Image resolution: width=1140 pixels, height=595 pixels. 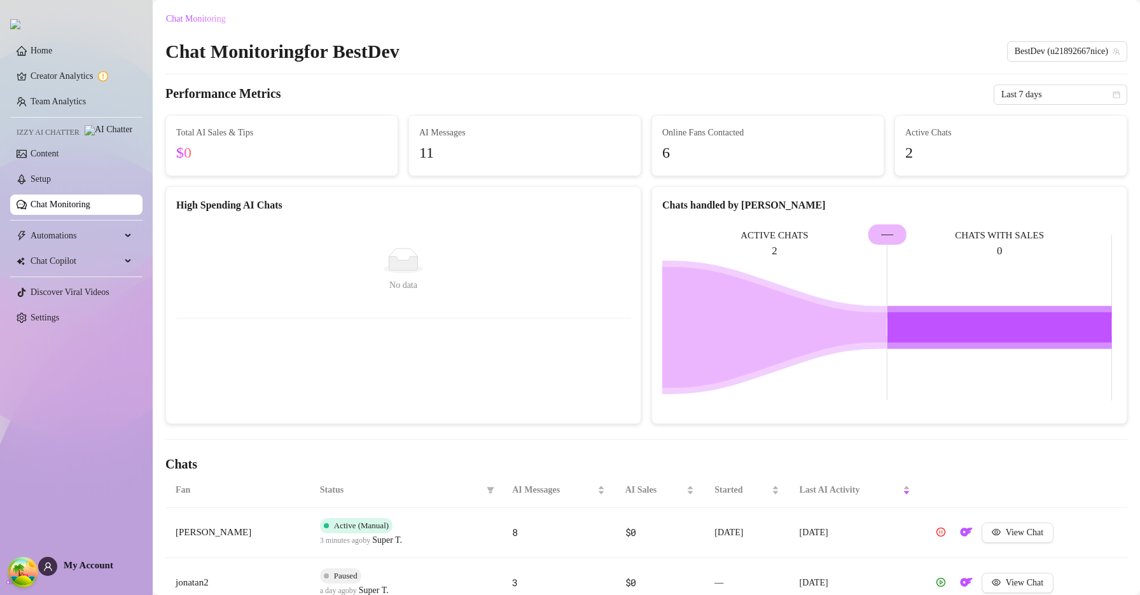 What do you see at coordinates (196, 19) in the screenshot?
I see `span: Chat Monitoring` at bounding box center [196, 19].